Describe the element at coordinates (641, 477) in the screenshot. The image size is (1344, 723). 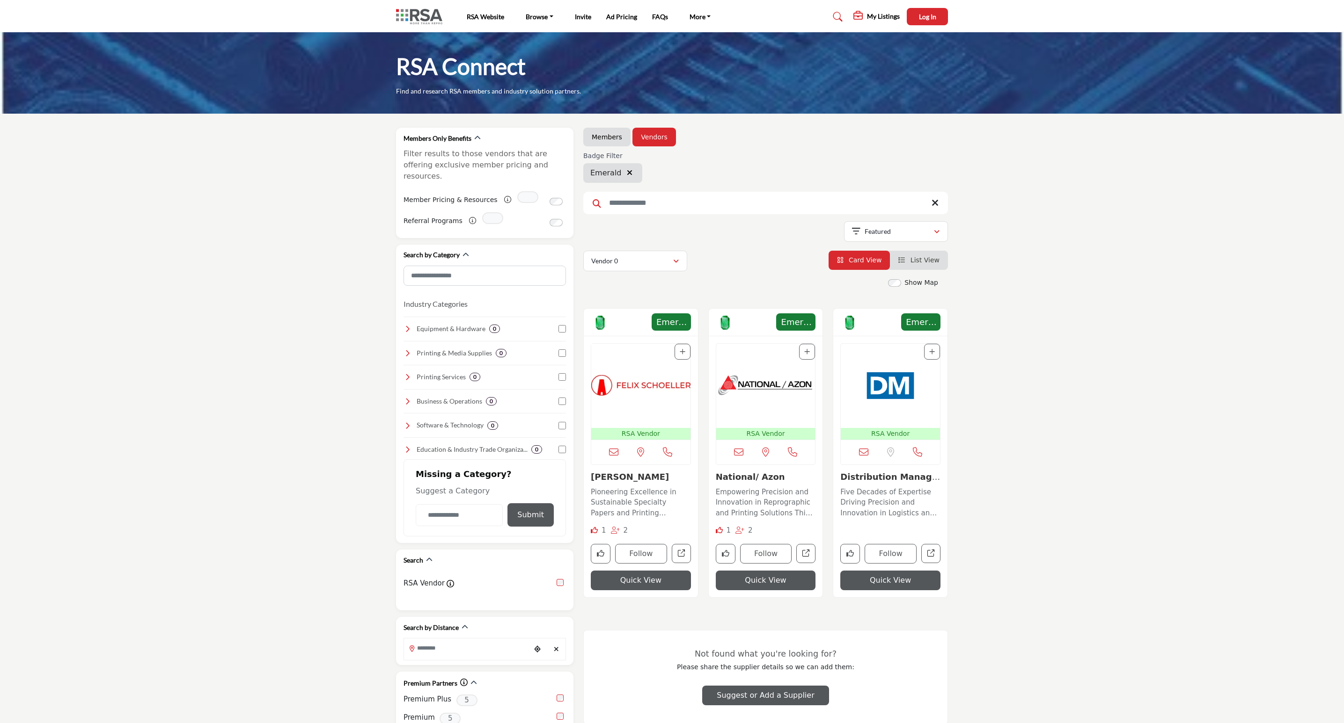
I see `h3: Felix Schoeller` at that location.